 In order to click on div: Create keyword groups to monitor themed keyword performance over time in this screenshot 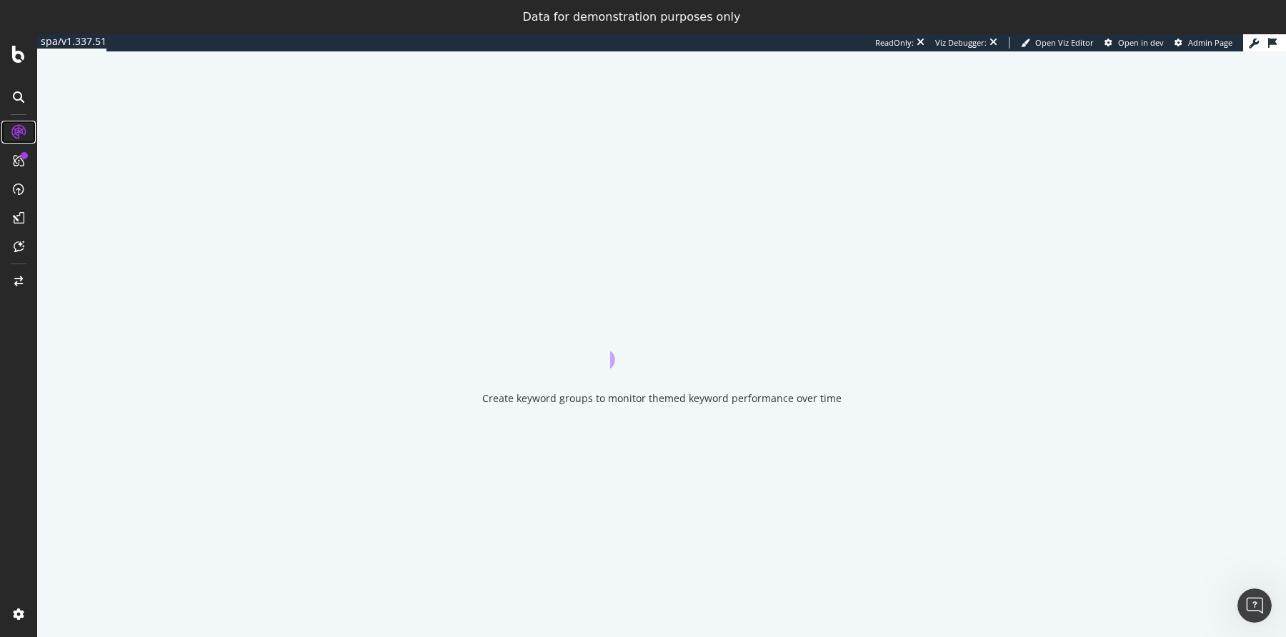, I will do `click(661, 399)`.